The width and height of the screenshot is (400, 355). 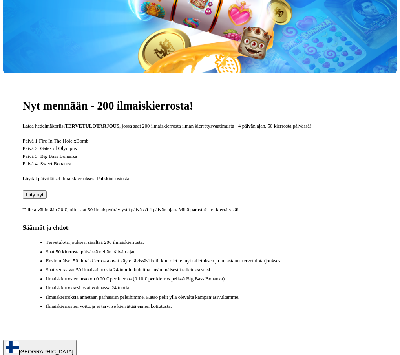 I want to click on span: Fire In The Hole xBomb, so click(x=64, y=141).